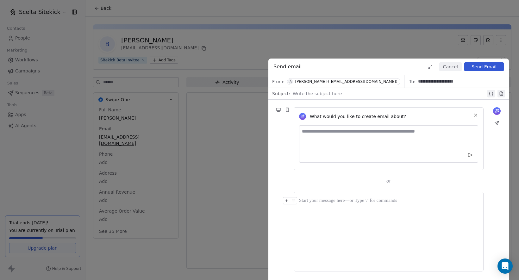 Image resolution: width=519 pixels, height=280 pixels. I want to click on span: Subject:, so click(281, 95).